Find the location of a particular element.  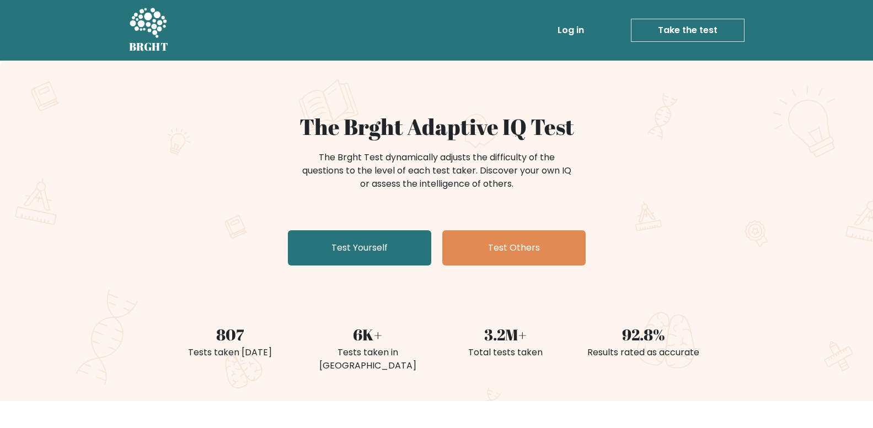

a: Test Others is located at coordinates (514, 248).